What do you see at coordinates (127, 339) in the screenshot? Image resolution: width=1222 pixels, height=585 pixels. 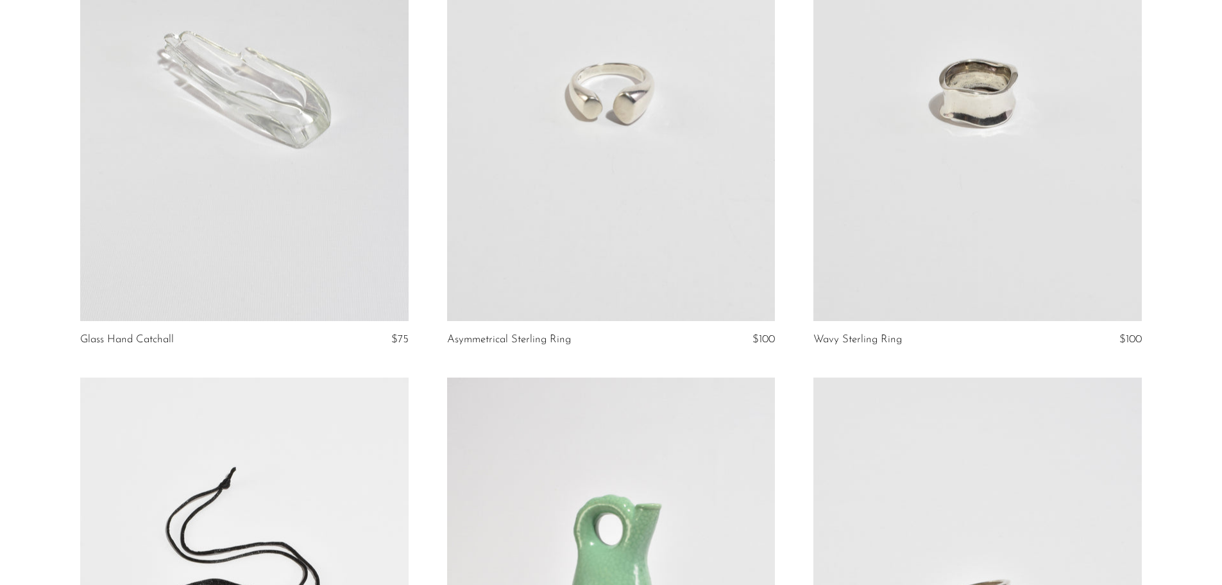 I see `a: Glass Hand Catchall` at bounding box center [127, 339].